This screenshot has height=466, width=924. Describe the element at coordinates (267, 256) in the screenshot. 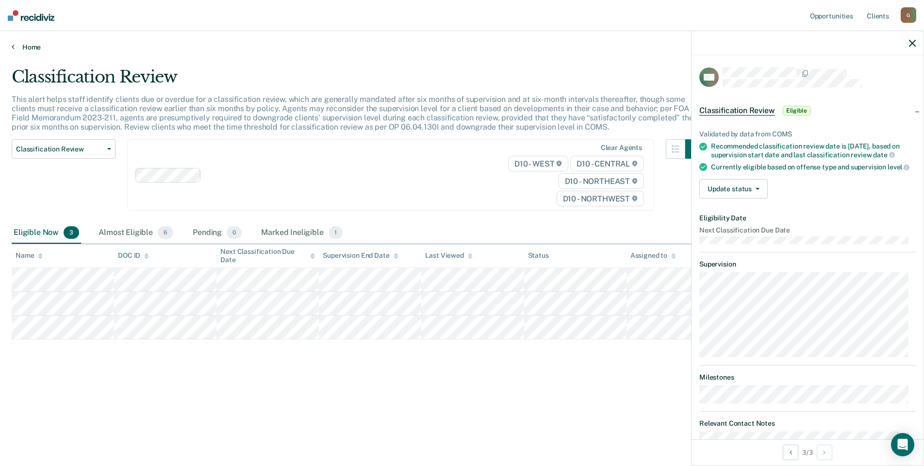

I see `div: Next Classification Due Date` at that location.